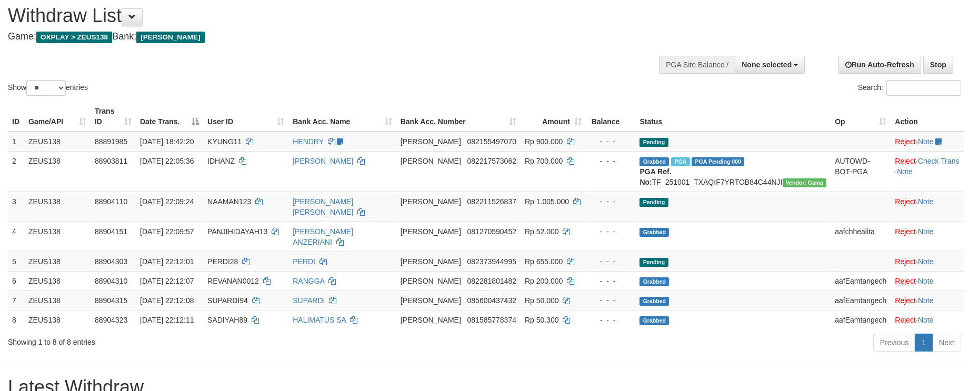 The width and height of the screenshot is (969, 391). What do you see at coordinates (879, 65) in the screenshot?
I see `a: Run Auto-Refresh` at bounding box center [879, 65].